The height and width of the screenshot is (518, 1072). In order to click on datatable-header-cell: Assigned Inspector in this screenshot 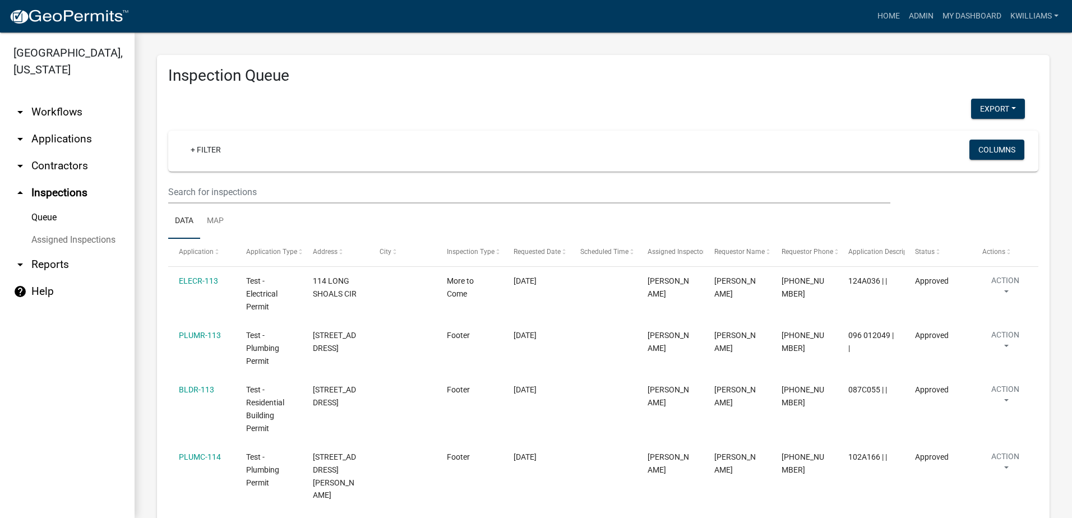, I will do `click(670, 252)`.